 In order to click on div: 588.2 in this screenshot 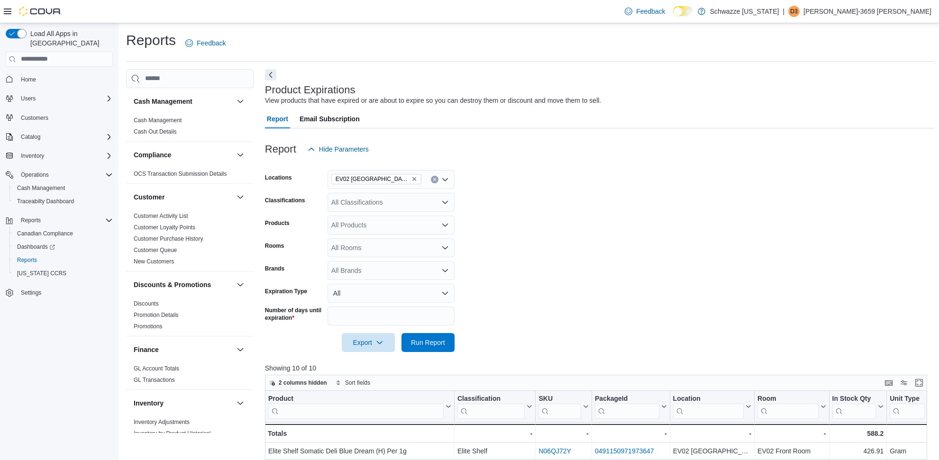, I will do `click(858, 434)`.